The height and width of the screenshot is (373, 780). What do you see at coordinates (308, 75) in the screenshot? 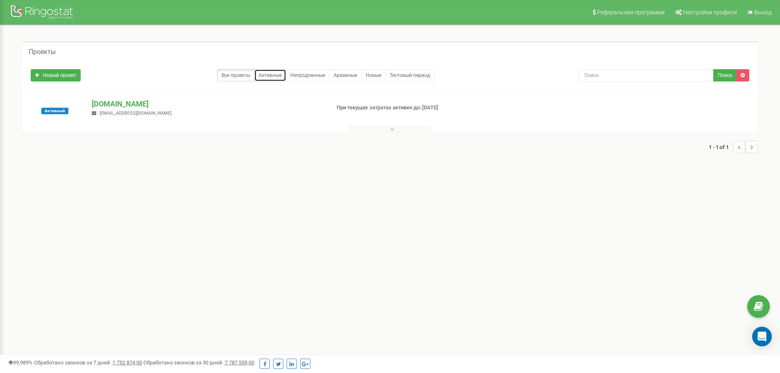
I see `a: Непродленные` at bounding box center [308, 75].